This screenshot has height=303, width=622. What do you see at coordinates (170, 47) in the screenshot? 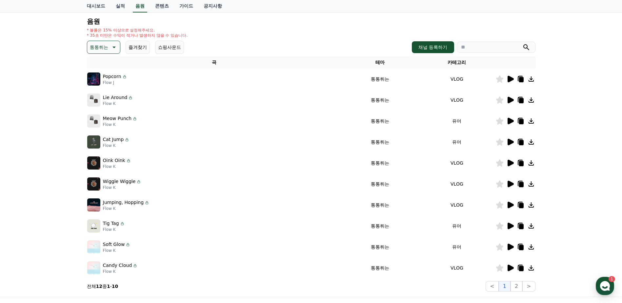
I see `button: 쇼핑사운드` at bounding box center [170, 47].